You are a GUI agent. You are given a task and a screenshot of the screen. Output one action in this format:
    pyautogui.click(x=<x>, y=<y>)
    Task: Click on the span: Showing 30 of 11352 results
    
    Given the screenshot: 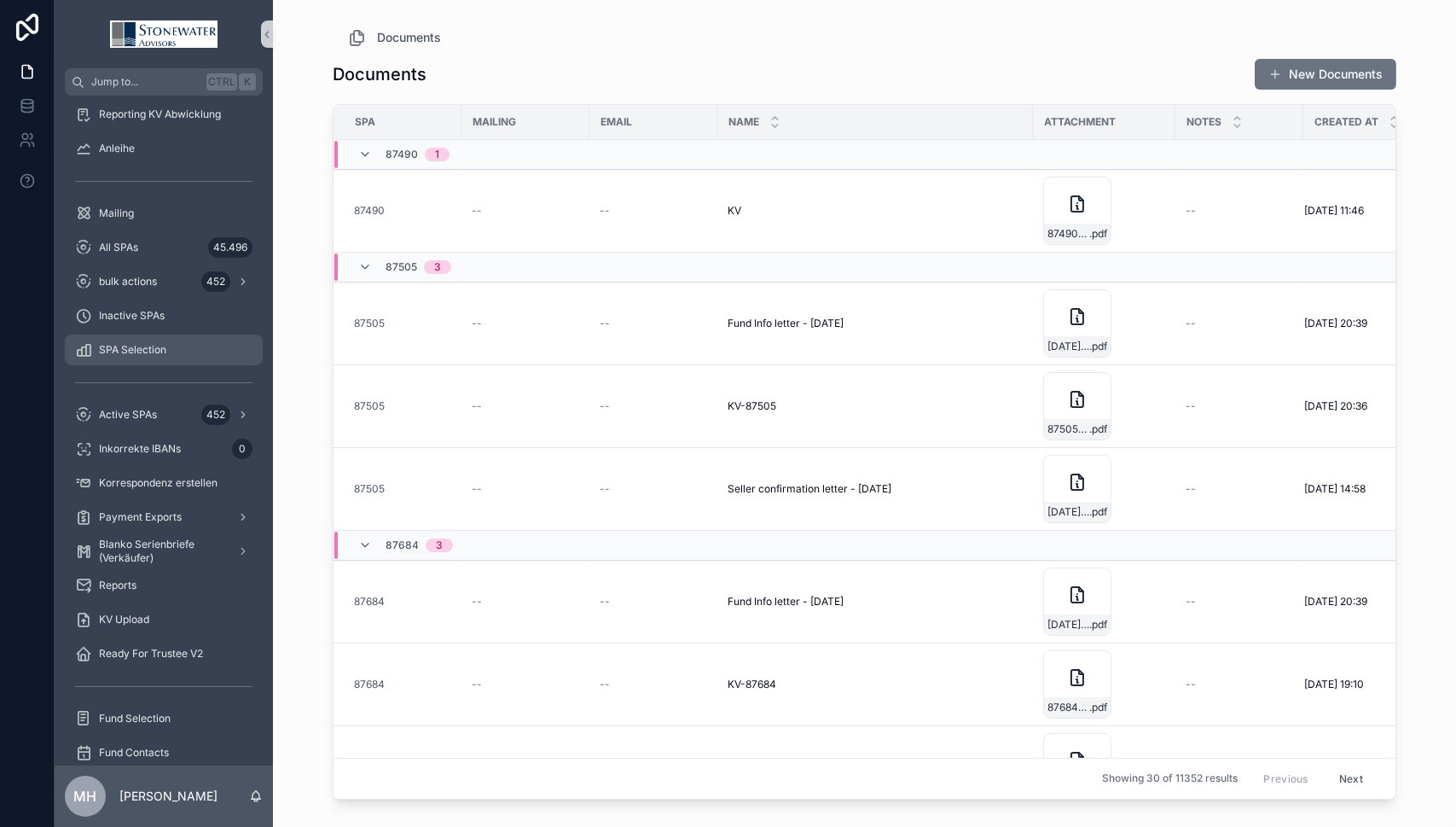 What is the action you would take?
    pyautogui.click(x=1170, y=778)
    